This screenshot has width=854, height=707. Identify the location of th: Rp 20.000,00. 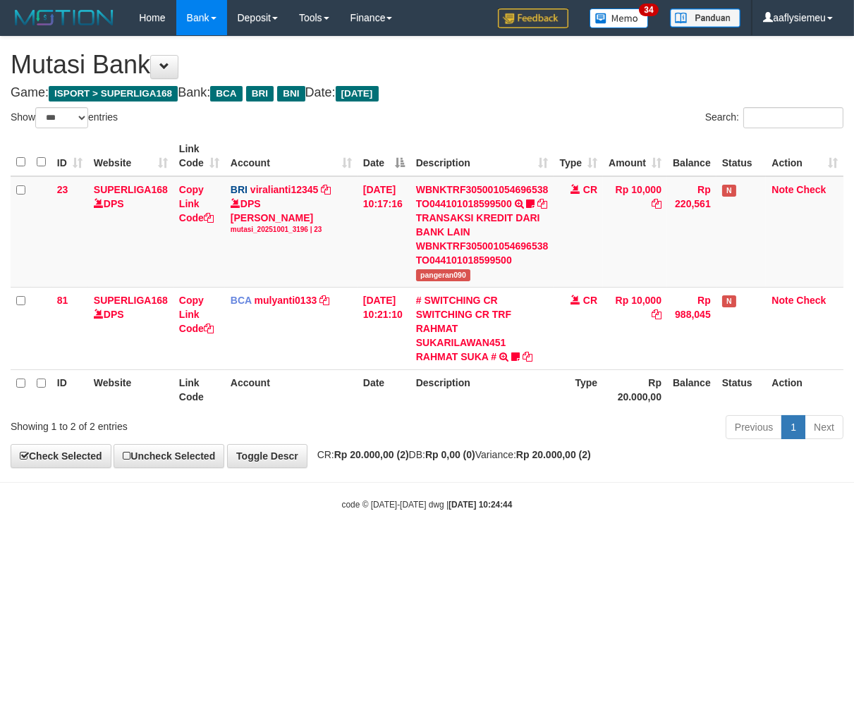
(634, 389).